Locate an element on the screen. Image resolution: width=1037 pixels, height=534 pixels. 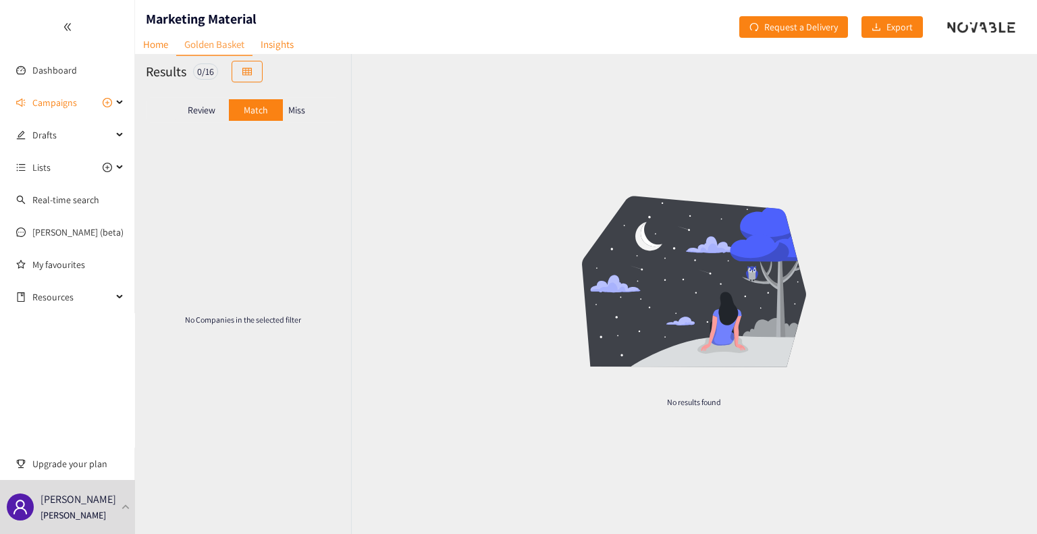
p: No results found is located at coordinates (694, 402).